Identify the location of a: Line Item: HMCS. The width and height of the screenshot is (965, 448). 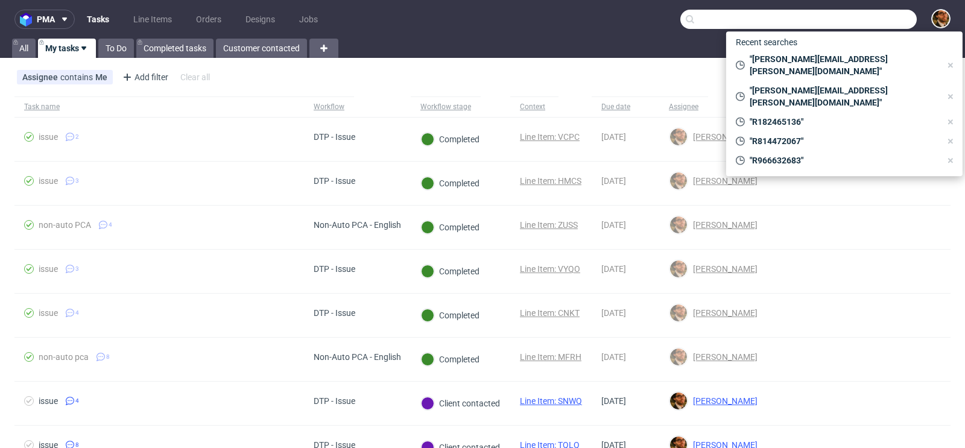
(551, 181).